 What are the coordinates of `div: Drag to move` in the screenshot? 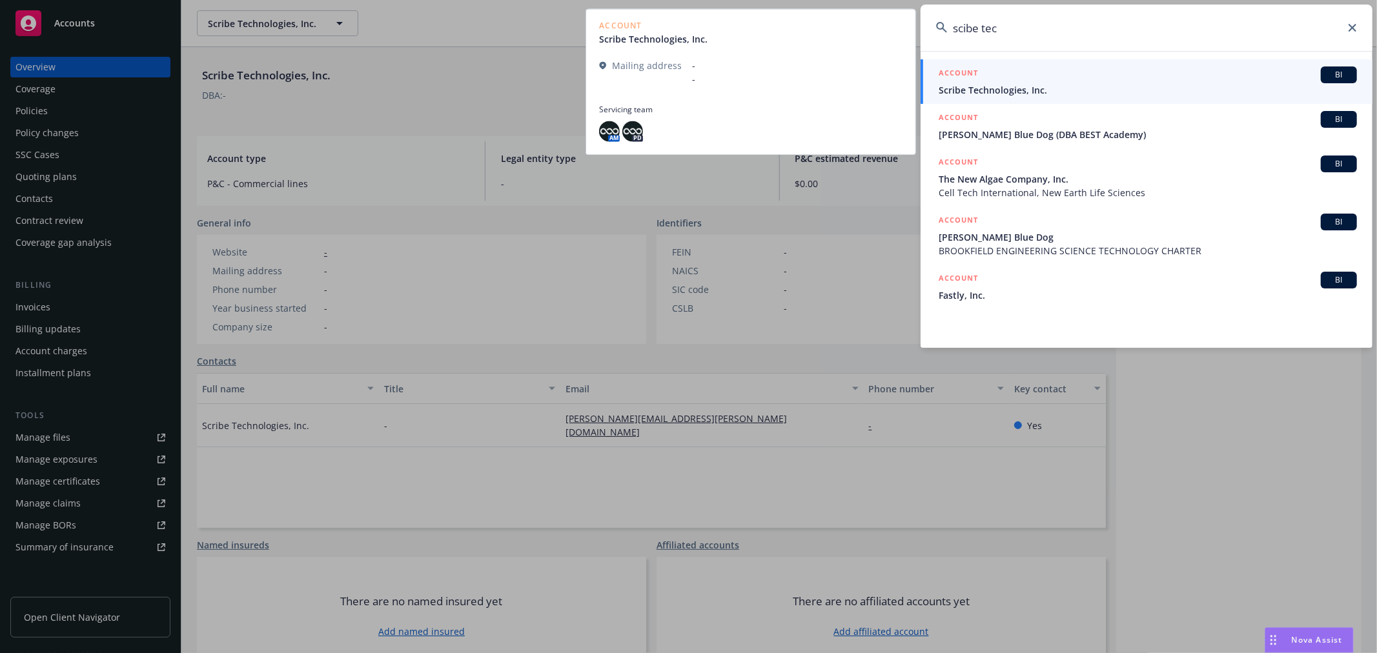 It's located at (1273, 640).